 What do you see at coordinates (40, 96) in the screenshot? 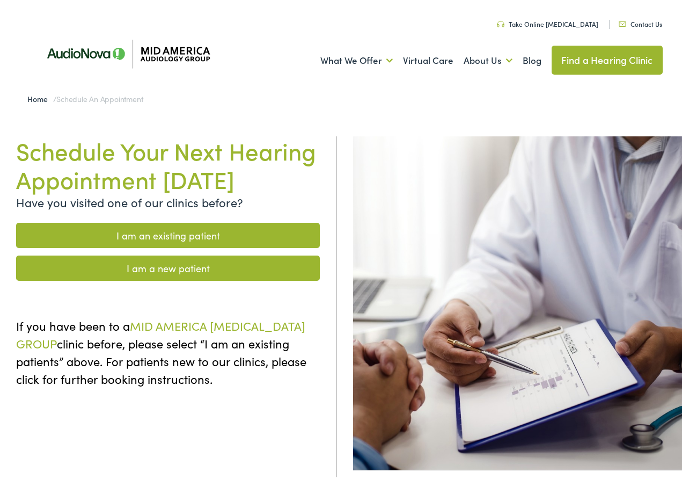
I see `a: Home` at bounding box center [40, 96].